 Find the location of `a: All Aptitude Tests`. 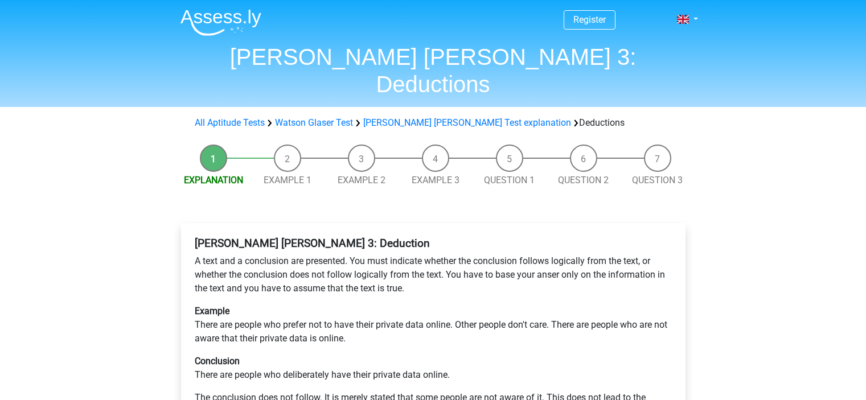

a: All Aptitude Tests is located at coordinates (229, 122).